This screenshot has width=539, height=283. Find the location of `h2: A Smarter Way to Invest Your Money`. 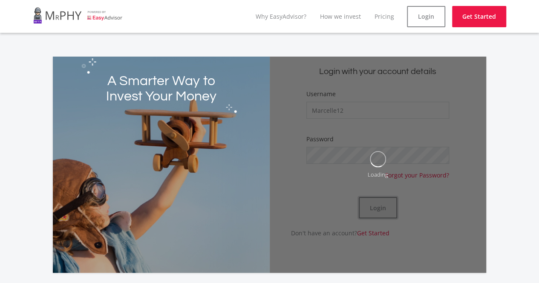

h2: A Smarter Way to Invest Your Money is located at coordinates (161, 89).